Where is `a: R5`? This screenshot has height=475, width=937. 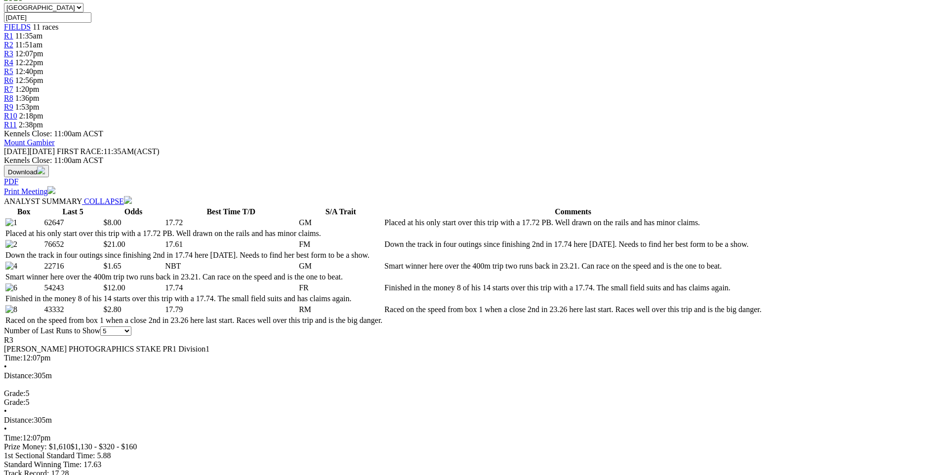
a: R5 is located at coordinates (8, 71).